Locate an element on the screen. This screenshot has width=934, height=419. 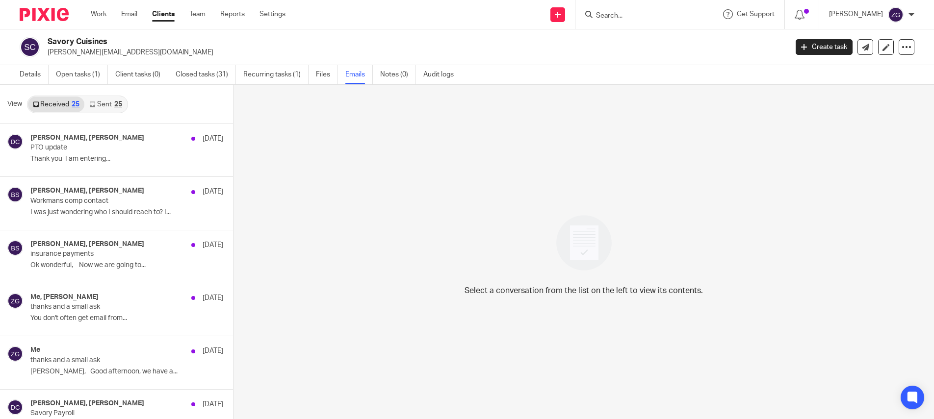
span: Get Support is located at coordinates (756, 14).